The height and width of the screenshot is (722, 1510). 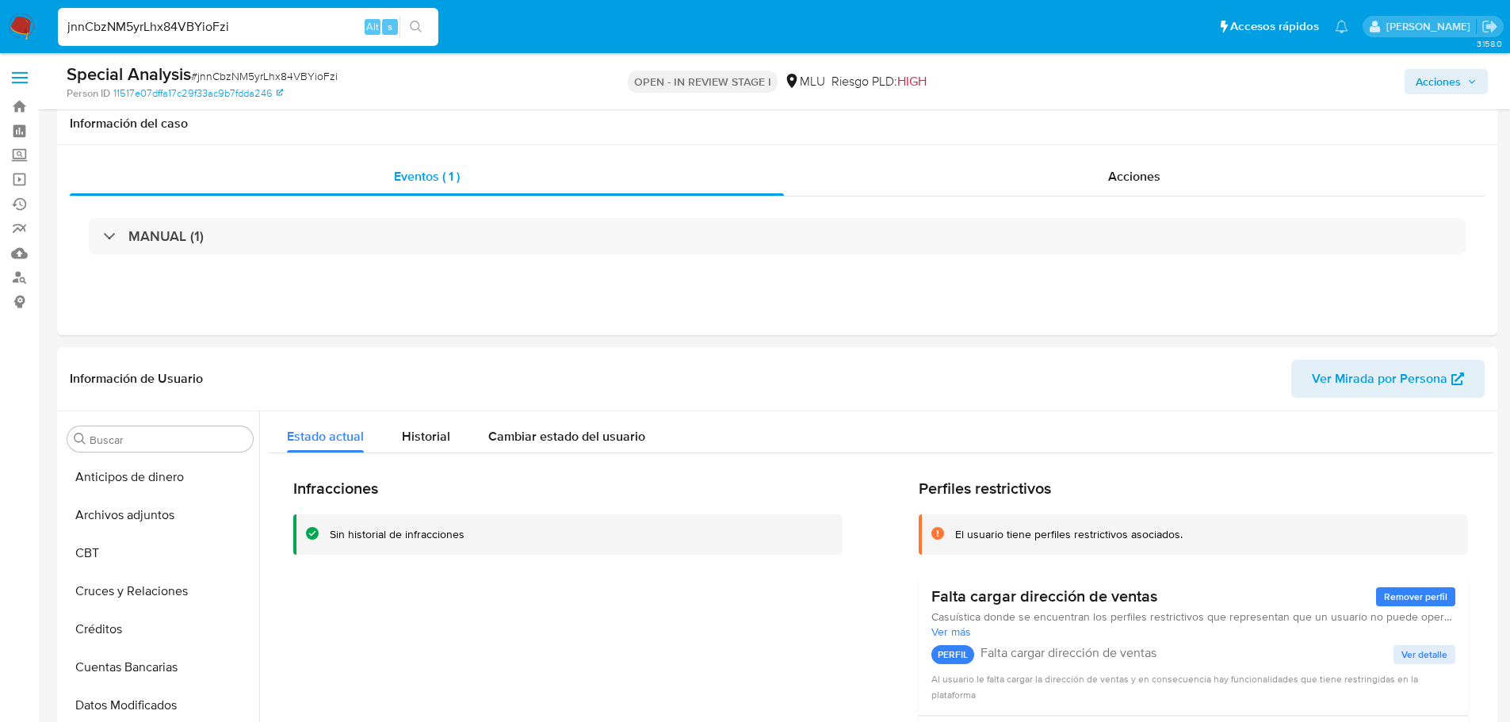 I want to click on h1: Información de Usuario, so click(x=136, y=379).